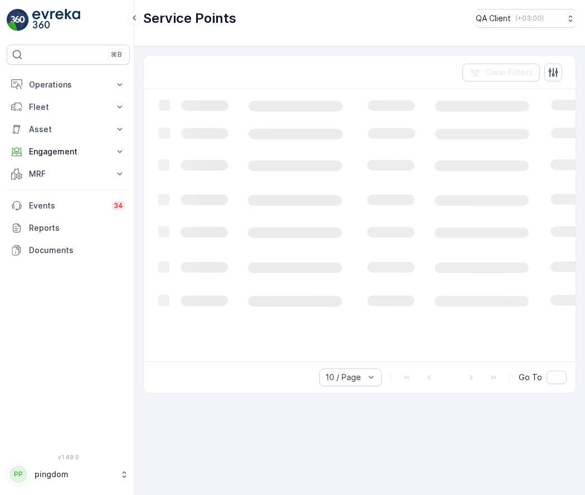  What do you see at coordinates (68, 107) in the screenshot?
I see `p: Fleet` at bounding box center [68, 107].